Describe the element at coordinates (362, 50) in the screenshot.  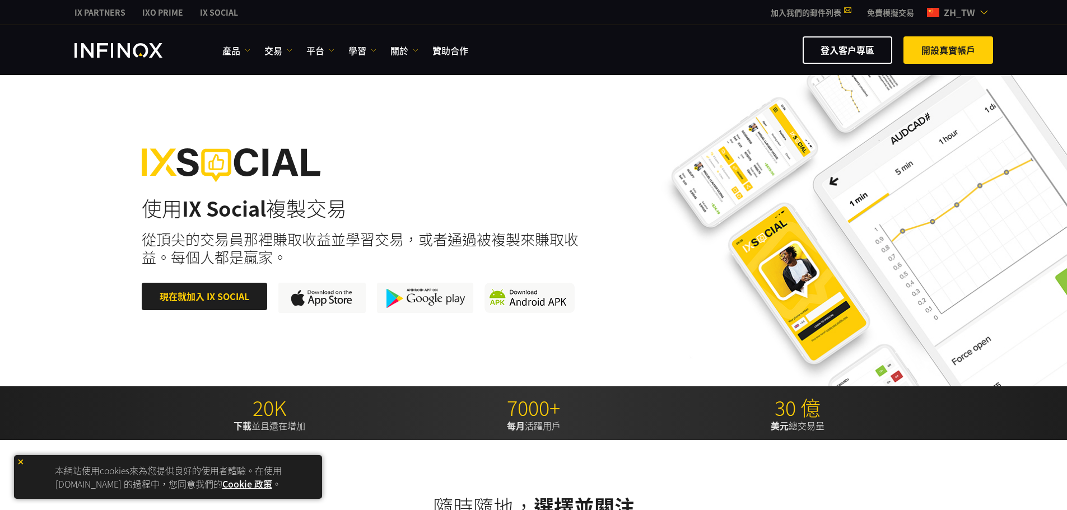
I see `a: 學習` at that location.